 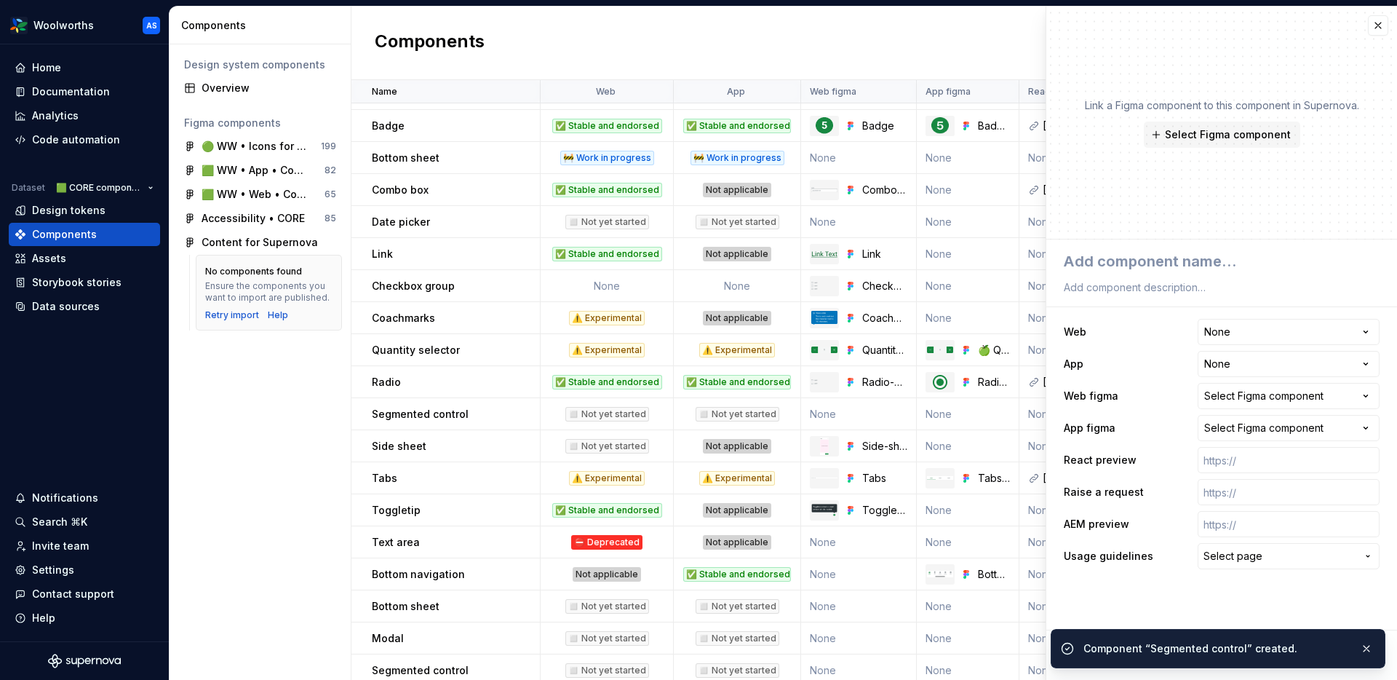 I want to click on div: Side-sheet, so click(x=885, y=446).